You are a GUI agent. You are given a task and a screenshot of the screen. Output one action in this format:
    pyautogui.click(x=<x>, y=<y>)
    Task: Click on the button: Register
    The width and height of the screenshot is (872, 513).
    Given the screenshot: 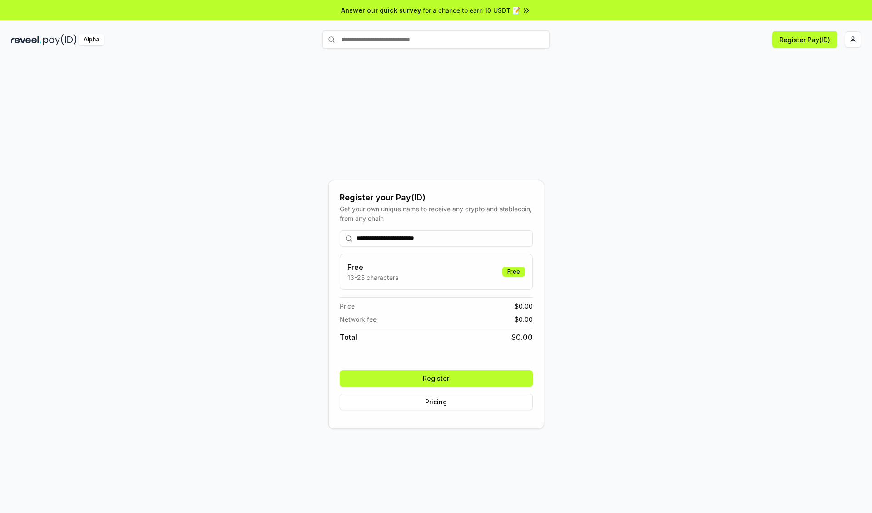 What is the action you would take?
    pyautogui.click(x=436, y=378)
    